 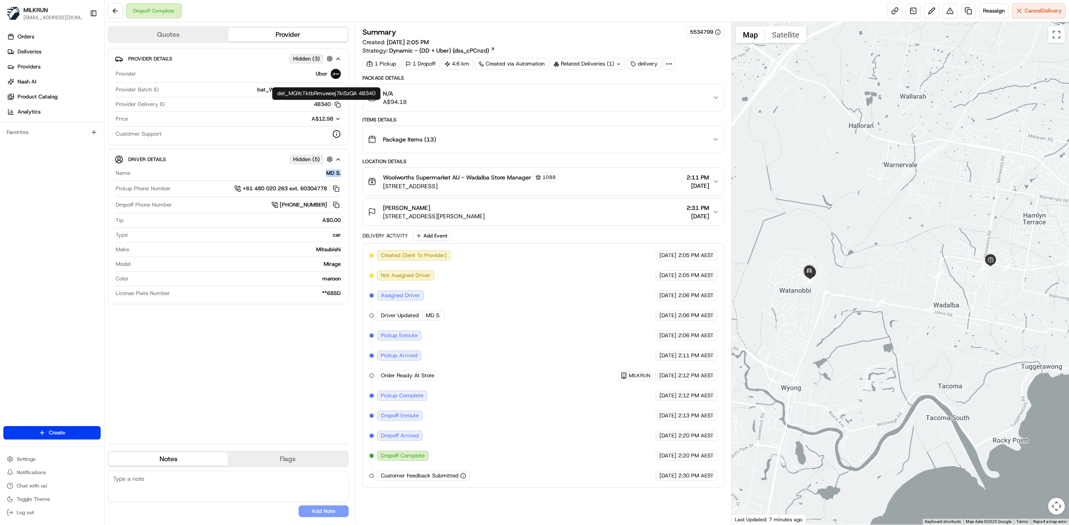 I want to click on button: CancelDelivery, so click(x=1039, y=11).